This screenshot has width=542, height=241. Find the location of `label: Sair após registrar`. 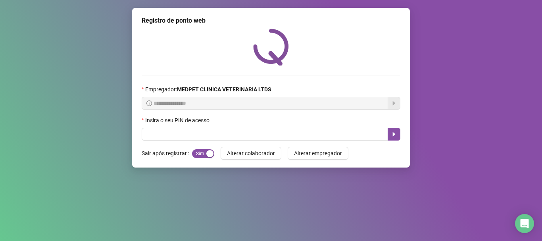

label: Sair após registrar is located at coordinates (167, 153).